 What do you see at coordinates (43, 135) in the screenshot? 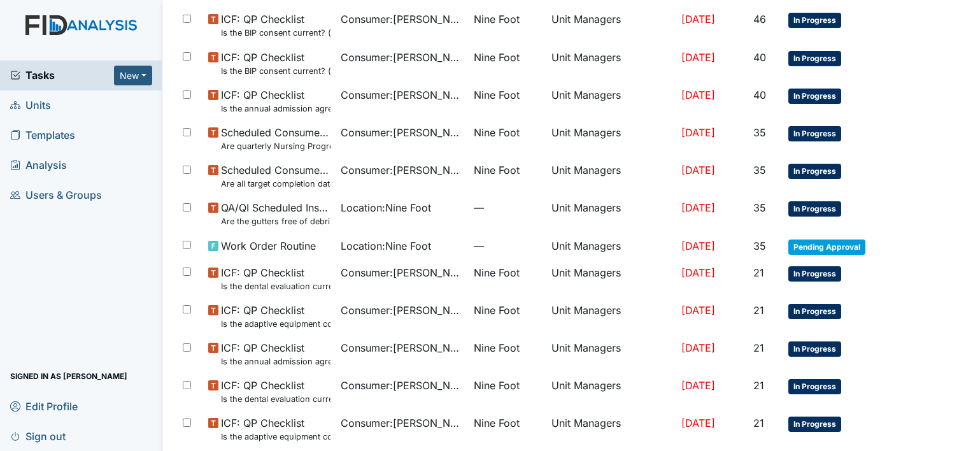
I see `span: Templates` at bounding box center [43, 135].